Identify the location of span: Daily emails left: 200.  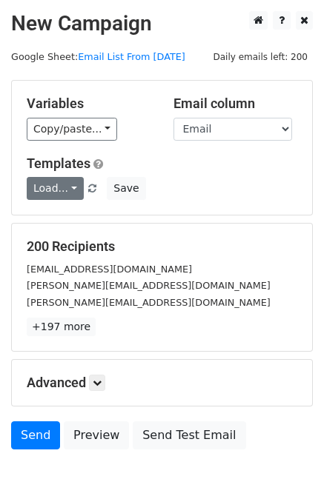
(260, 57).